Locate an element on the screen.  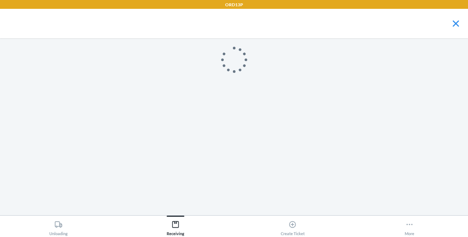
div: More is located at coordinates (410, 227).